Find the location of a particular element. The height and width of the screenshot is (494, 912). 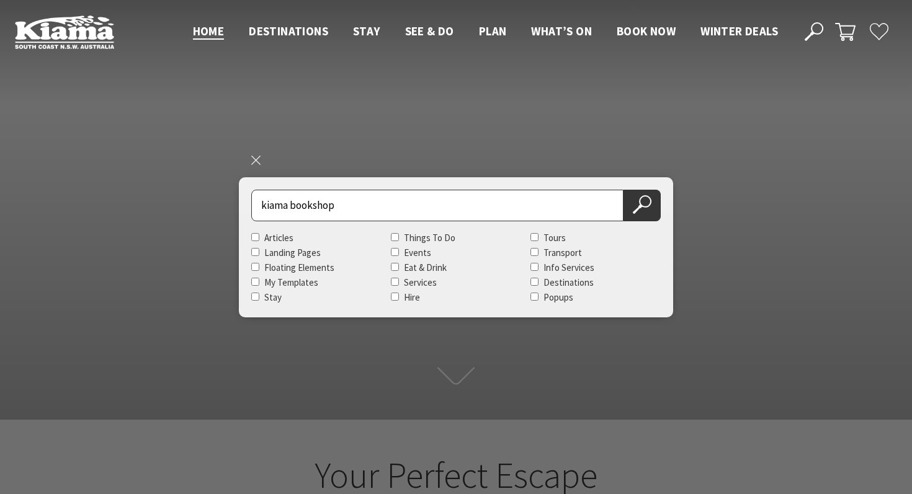

input: Search for: is located at coordinates (437, 205).